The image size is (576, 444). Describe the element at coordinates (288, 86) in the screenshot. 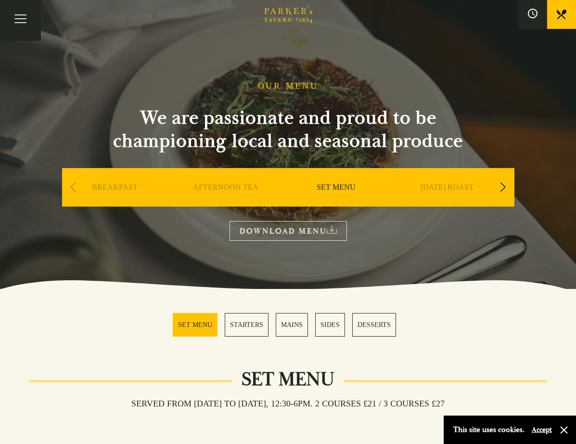

I see `h1: OUR MENU` at that location.